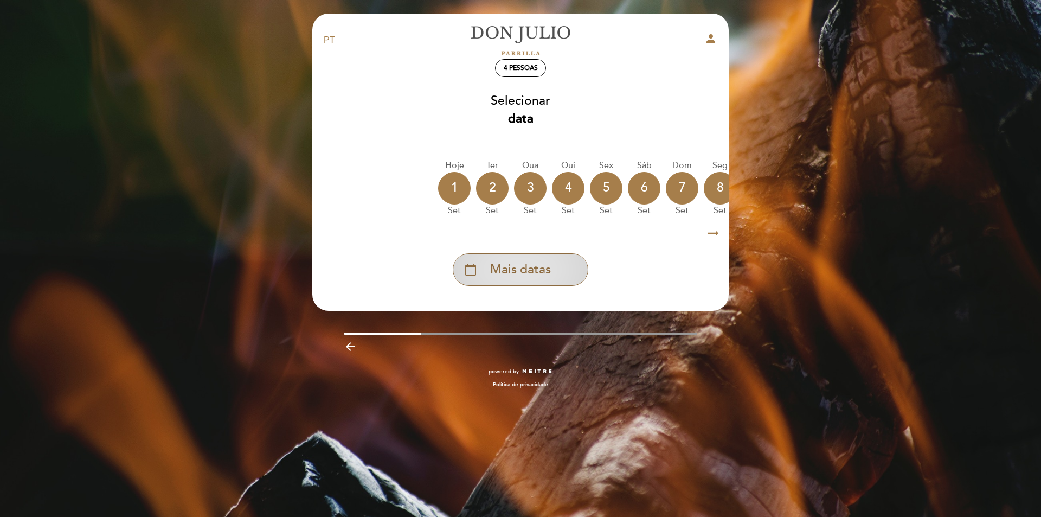 The width and height of the screenshot is (1041, 517). What do you see at coordinates (606, 188) in the screenshot?
I see `div: 5` at bounding box center [606, 188].